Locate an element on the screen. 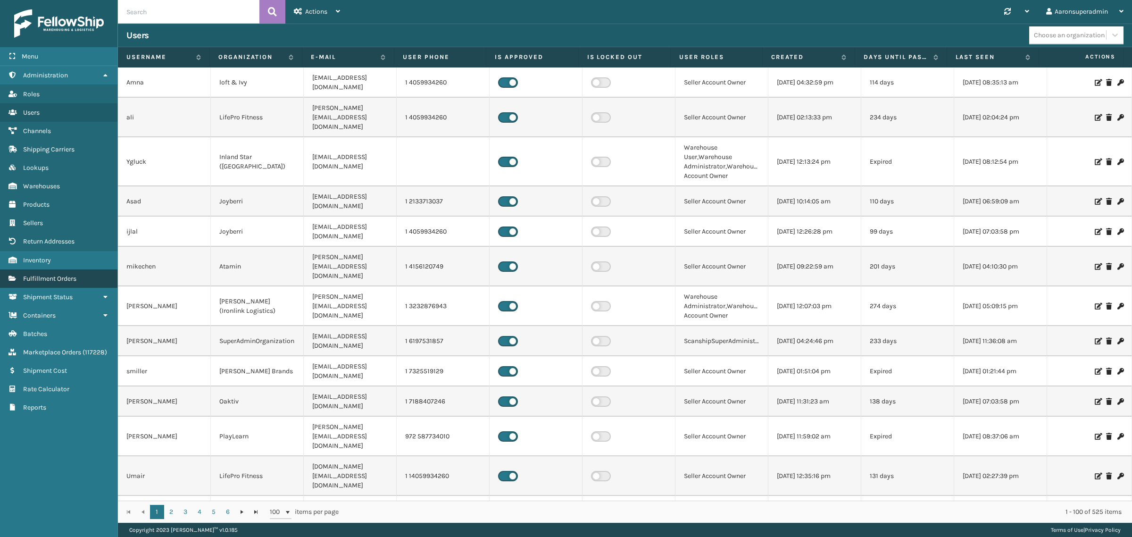  a: Terms of Use is located at coordinates (1067, 530).